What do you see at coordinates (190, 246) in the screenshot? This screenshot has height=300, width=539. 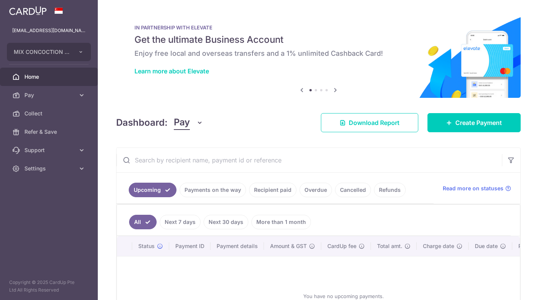 I see `th: Payment ID` at bounding box center [190, 246].